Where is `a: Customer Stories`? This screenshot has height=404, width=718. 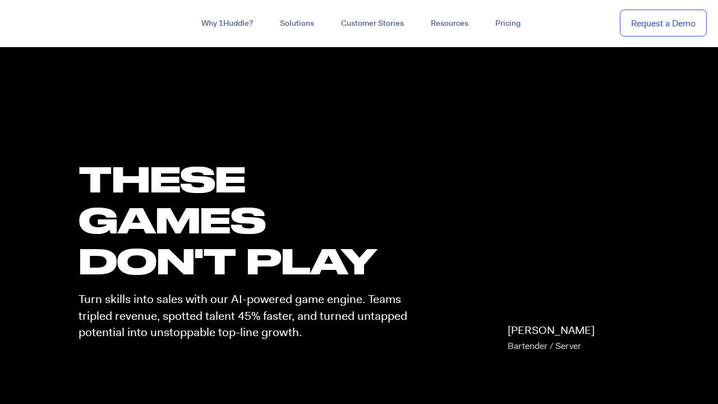 a: Customer Stories is located at coordinates (373, 24).